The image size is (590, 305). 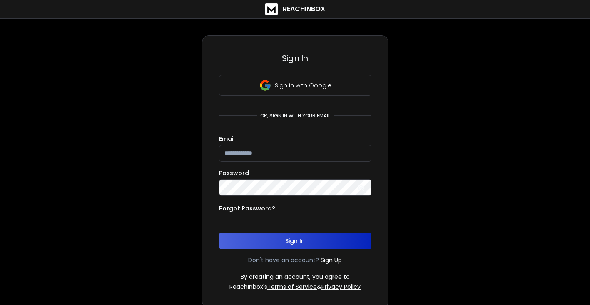 What do you see at coordinates (295, 287) in the screenshot?
I see `p: ReachInbox's &` at bounding box center [295, 287].